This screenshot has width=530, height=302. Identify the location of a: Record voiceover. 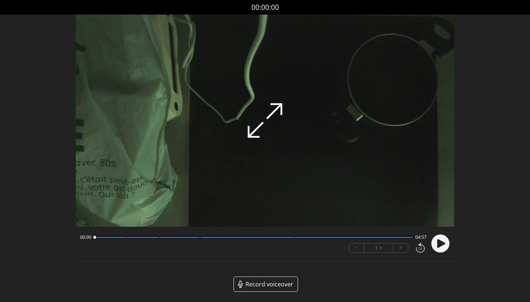
(265, 285).